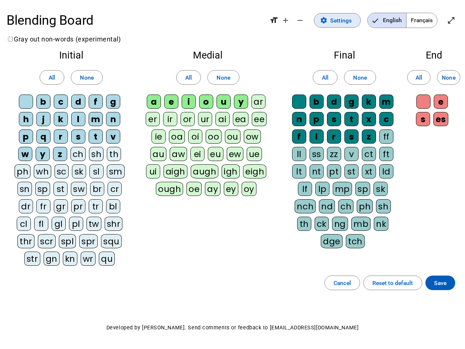 This screenshot has width=465, height=349. Describe the element at coordinates (113, 101) in the screenshot. I see `div: g` at that location.